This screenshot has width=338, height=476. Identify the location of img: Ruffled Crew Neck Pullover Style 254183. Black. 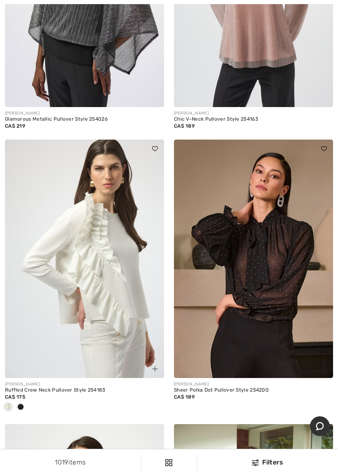
(84, 259).